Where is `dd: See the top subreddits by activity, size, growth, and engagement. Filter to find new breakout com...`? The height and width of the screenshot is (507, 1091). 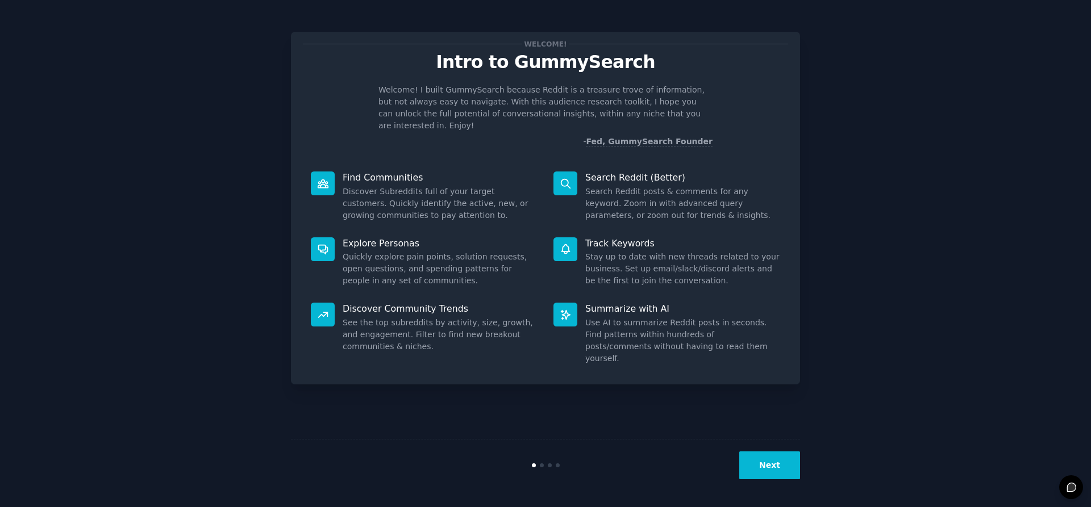
dd: See the top subreddits by activity, size, growth, and engagement. Filter to find new breakout com... is located at coordinates (440, 335).